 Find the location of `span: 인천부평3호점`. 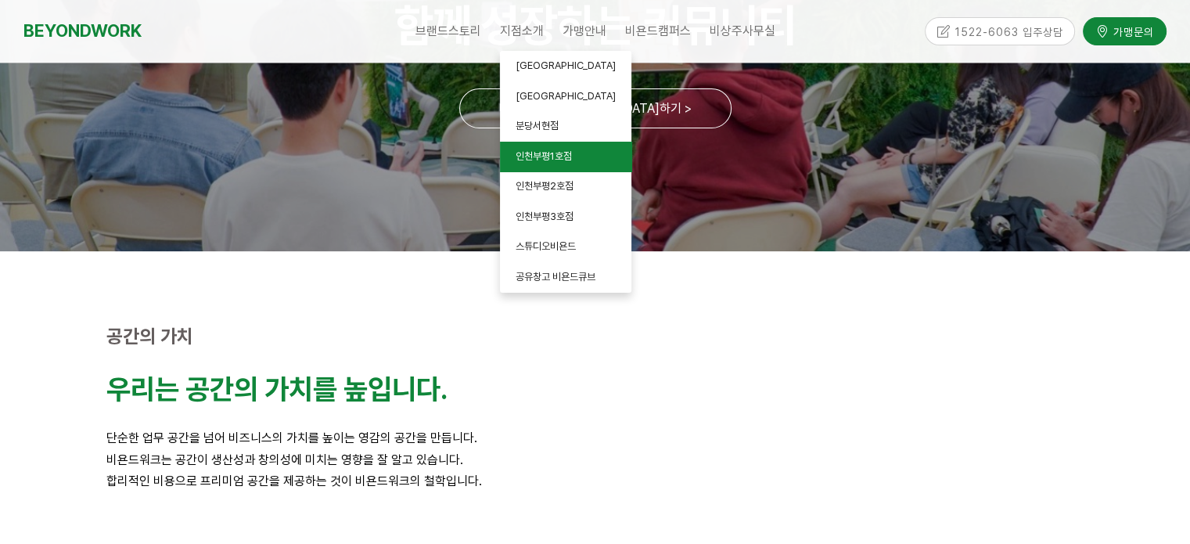

span: 인천부평3호점 is located at coordinates (544, 216).